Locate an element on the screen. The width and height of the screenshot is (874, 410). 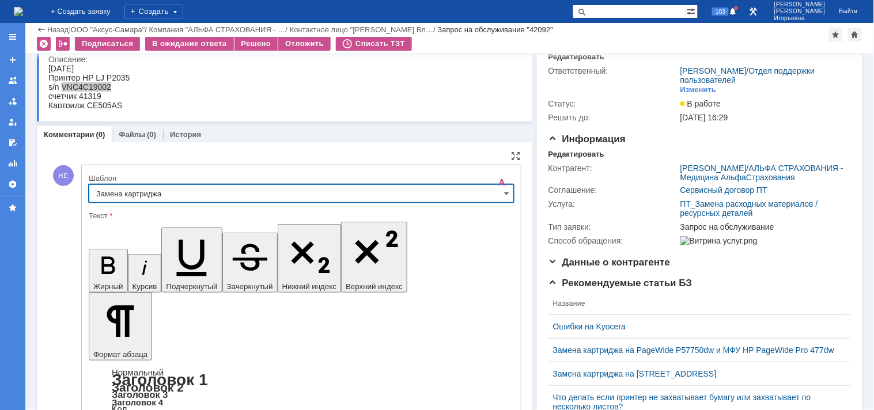
a: Перейти на домашнюю страницу is located at coordinates (18, 12).